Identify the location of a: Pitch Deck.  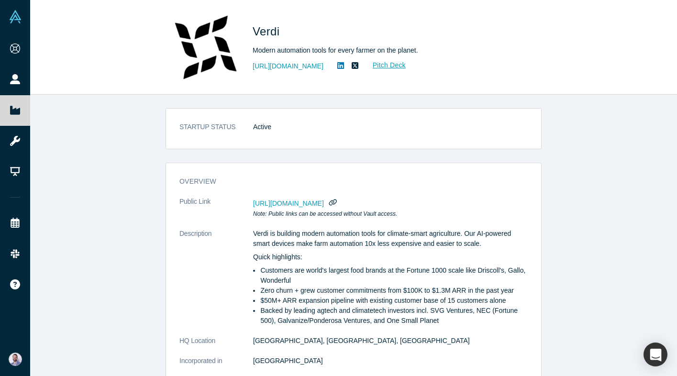
(384, 65).